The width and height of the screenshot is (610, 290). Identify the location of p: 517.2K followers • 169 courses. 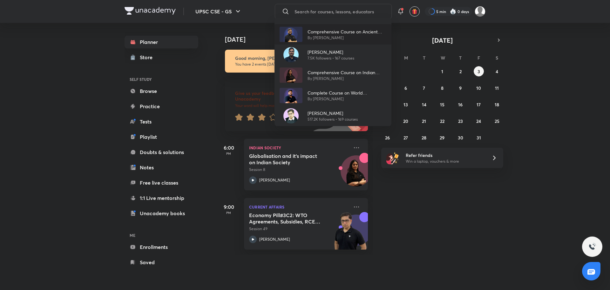
(333, 119).